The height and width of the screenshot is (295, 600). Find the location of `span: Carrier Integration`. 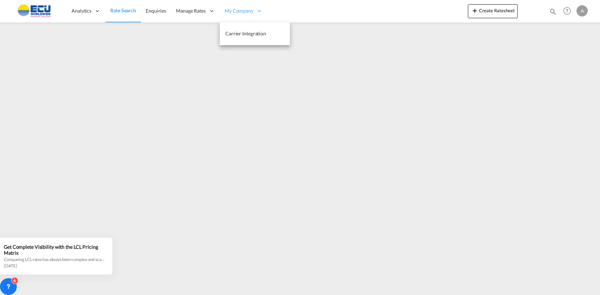

span: Carrier Integration is located at coordinates (246, 33).